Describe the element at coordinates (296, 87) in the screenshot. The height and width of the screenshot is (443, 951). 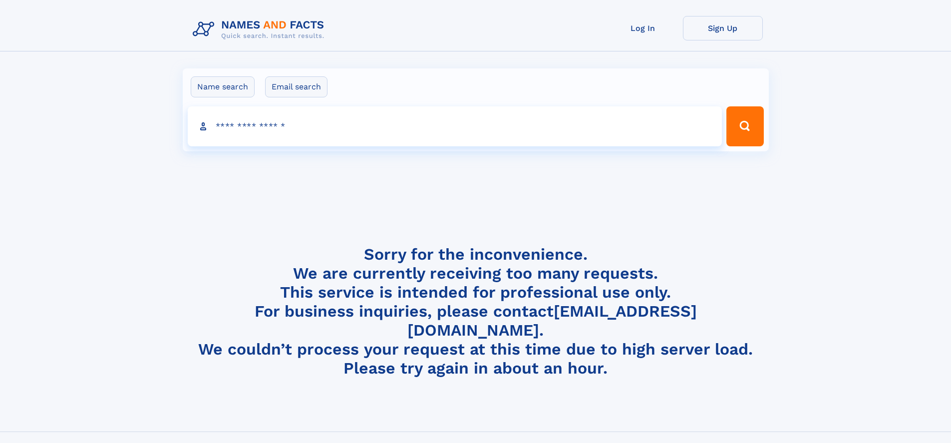
I see `label: Email search` at that location.